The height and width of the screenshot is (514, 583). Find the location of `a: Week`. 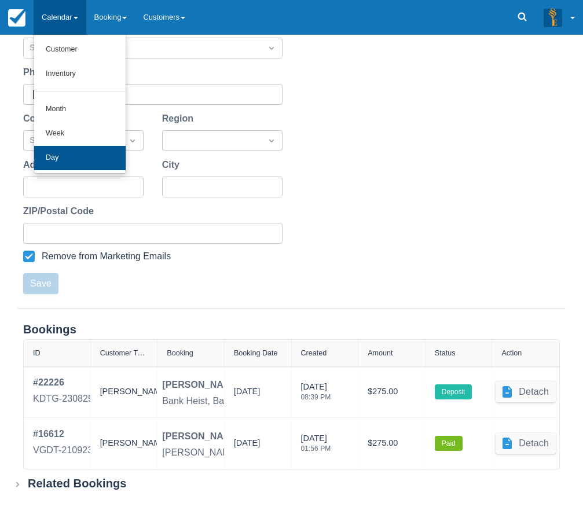

a: Week is located at coordinates (80, 134).